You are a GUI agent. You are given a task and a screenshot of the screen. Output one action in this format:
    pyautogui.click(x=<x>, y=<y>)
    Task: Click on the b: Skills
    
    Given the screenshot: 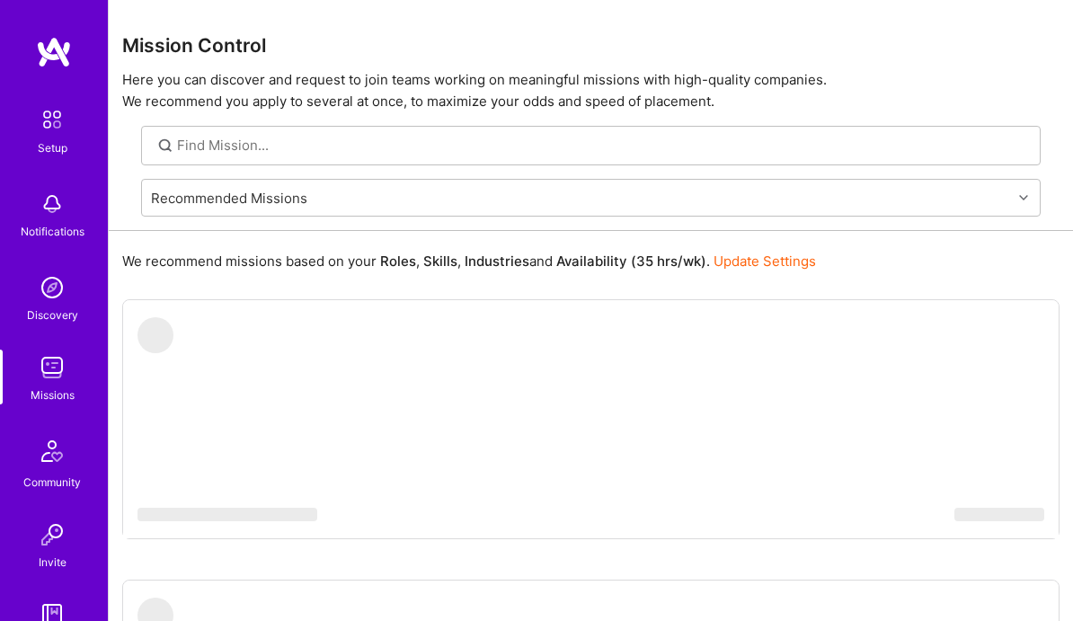 What is the action you would take?
    pyautogui.click(x=440, y=261)
    